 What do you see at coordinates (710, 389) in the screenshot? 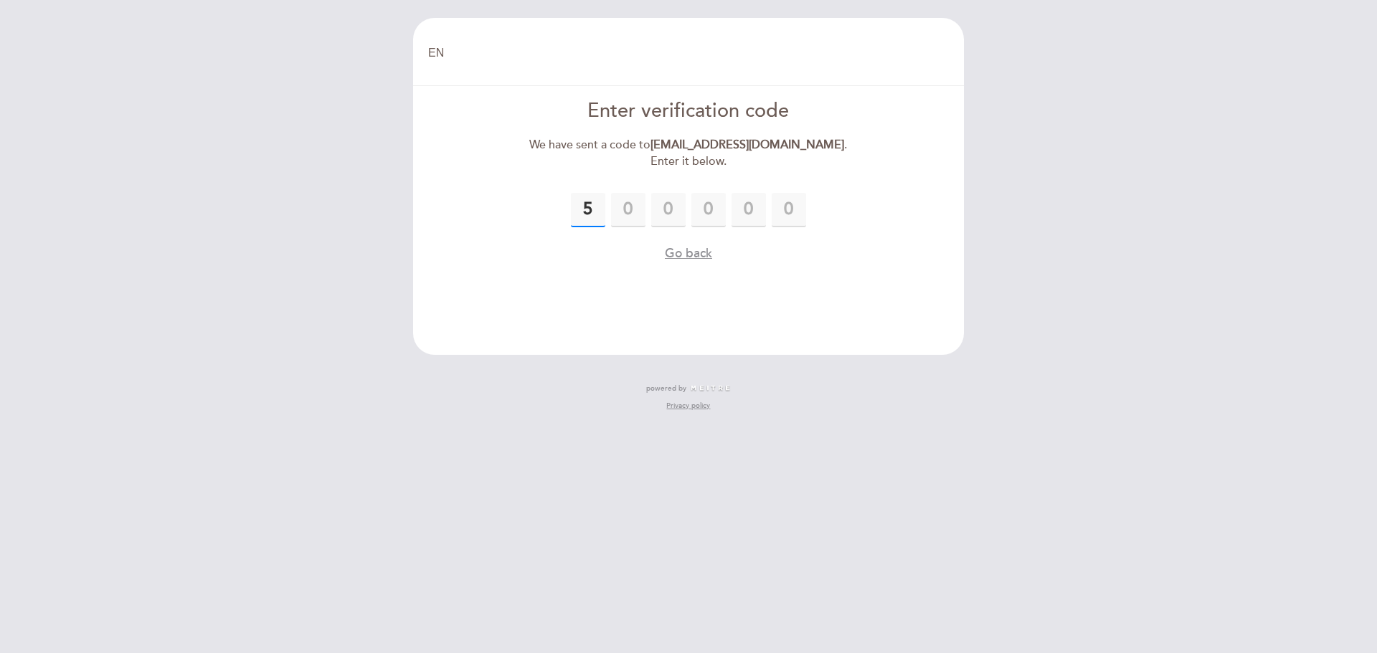
I see `img: MEITRE` at bounding box center [710, 389].